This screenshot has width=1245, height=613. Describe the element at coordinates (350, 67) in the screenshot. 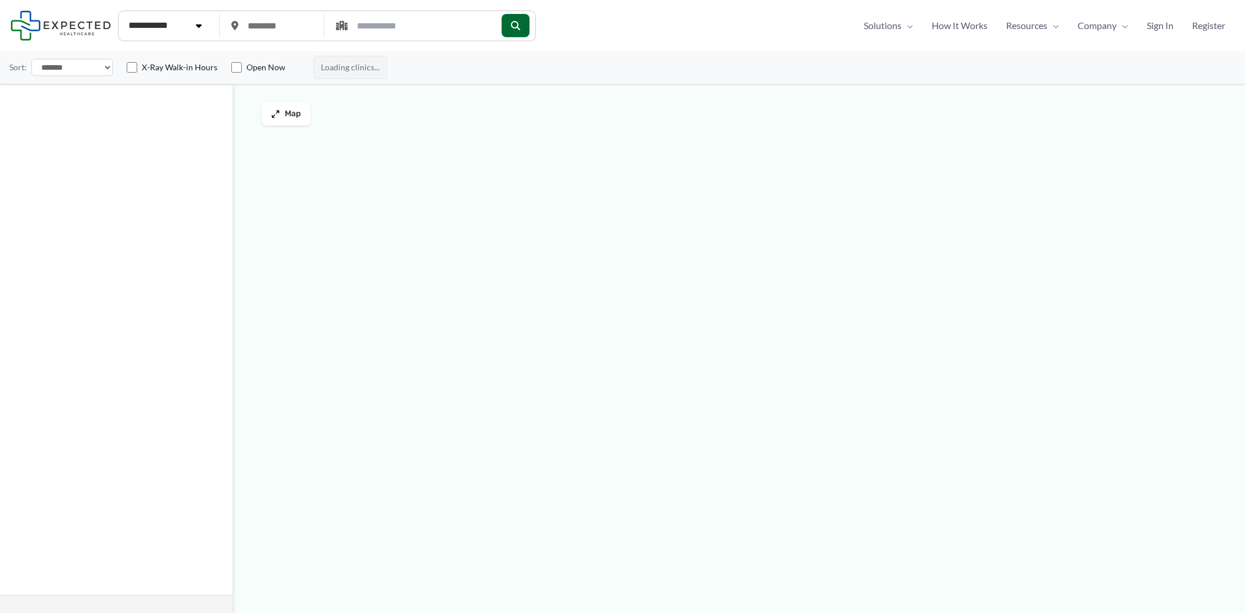

I see `span: Loading clinics...` at that location.